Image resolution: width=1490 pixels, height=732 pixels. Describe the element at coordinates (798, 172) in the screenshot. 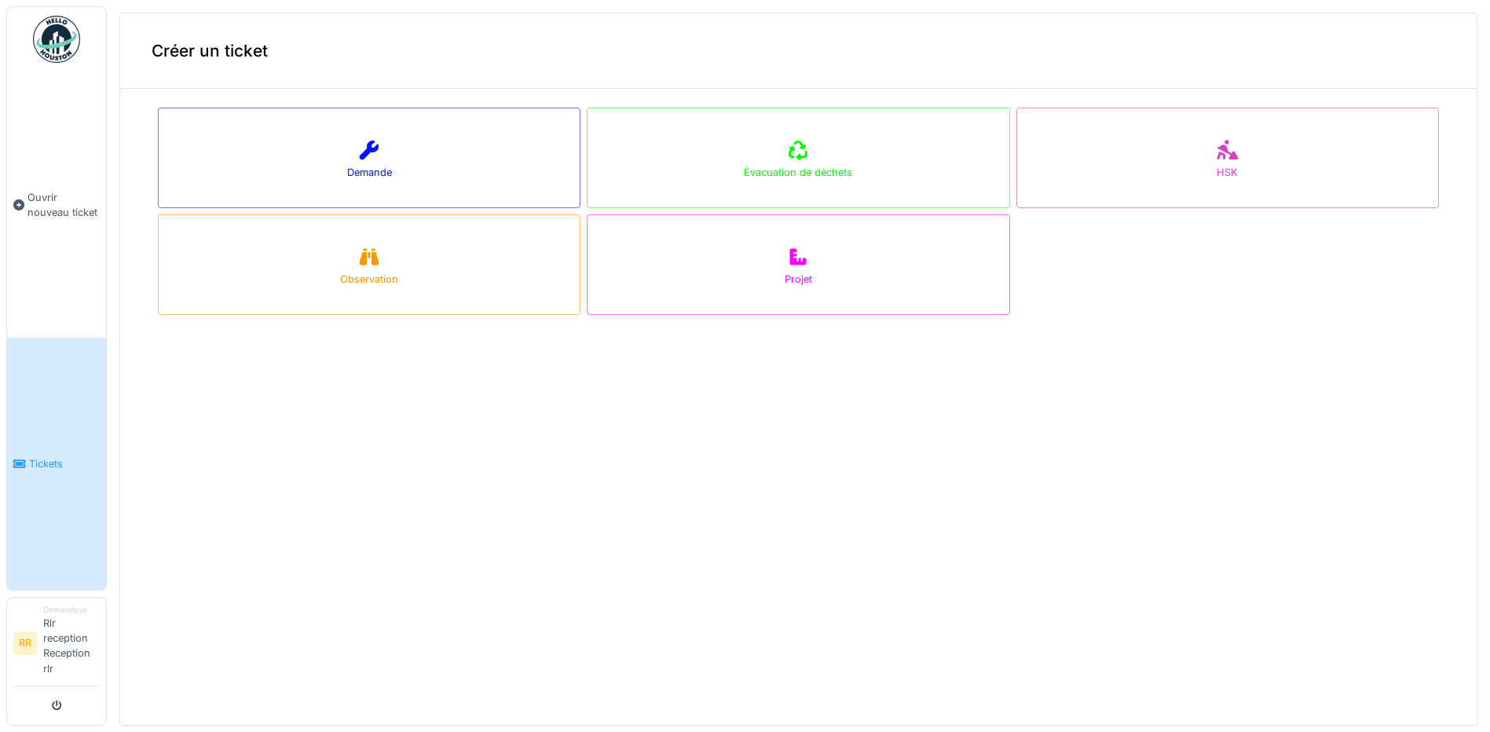

I see `div: Évacuation de déchets` at that location.